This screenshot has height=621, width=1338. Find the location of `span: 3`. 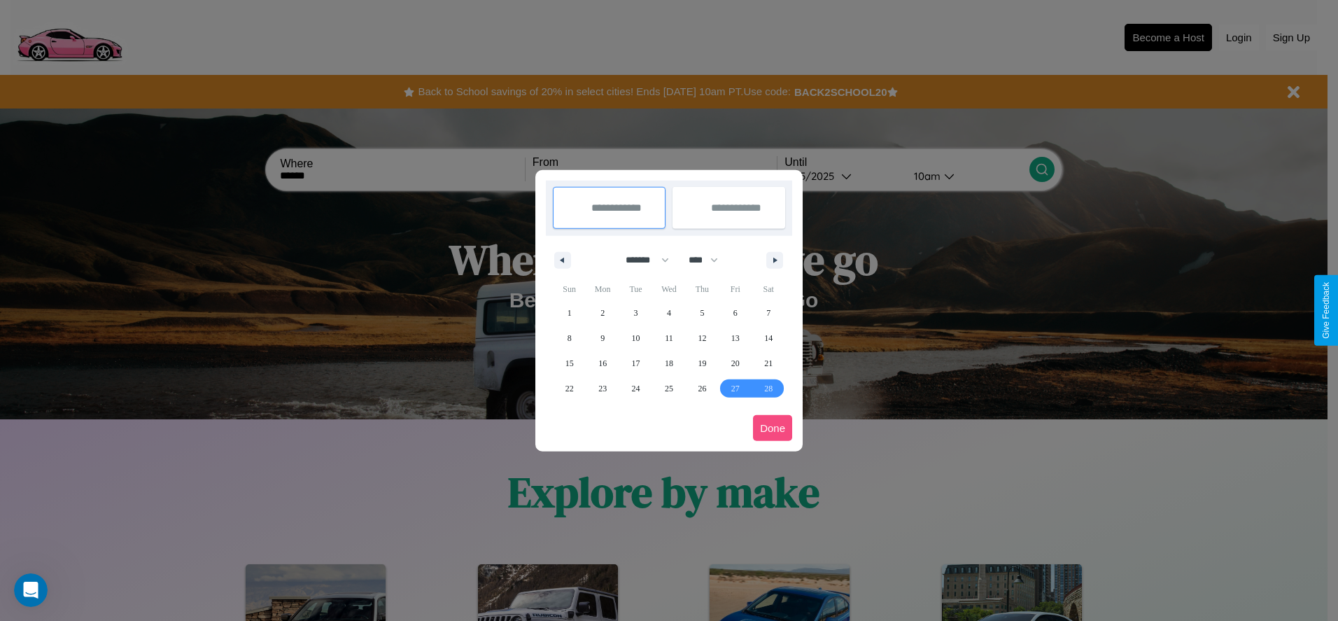

span: 3 is located at coordinates (636, 313).